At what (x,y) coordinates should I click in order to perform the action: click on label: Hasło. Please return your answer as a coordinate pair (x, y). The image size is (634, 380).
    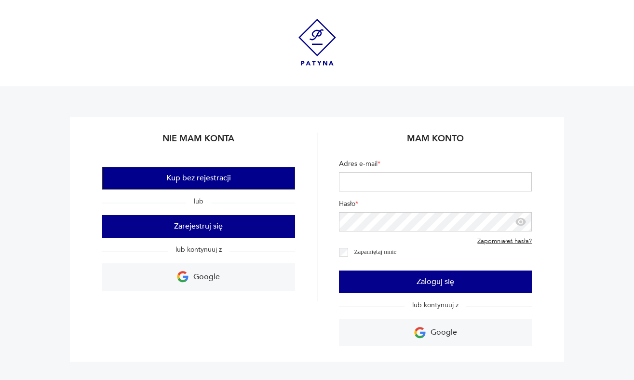
    Looking at the image, I should click on (436, 205).